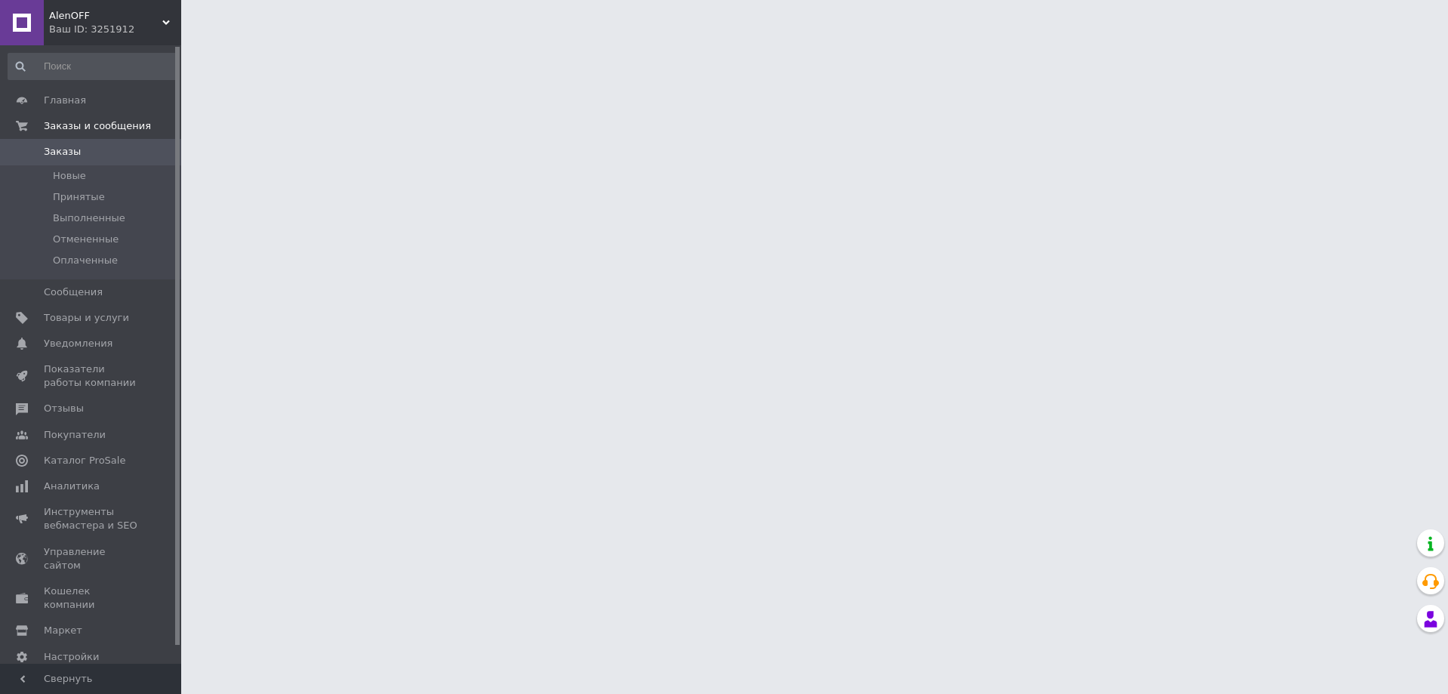 Image resolution: width=1448 pixels, height=694 pixels. Describe the element at coordinates (73, 292) in the screenshot. I see `span: Сообщения` at that location.